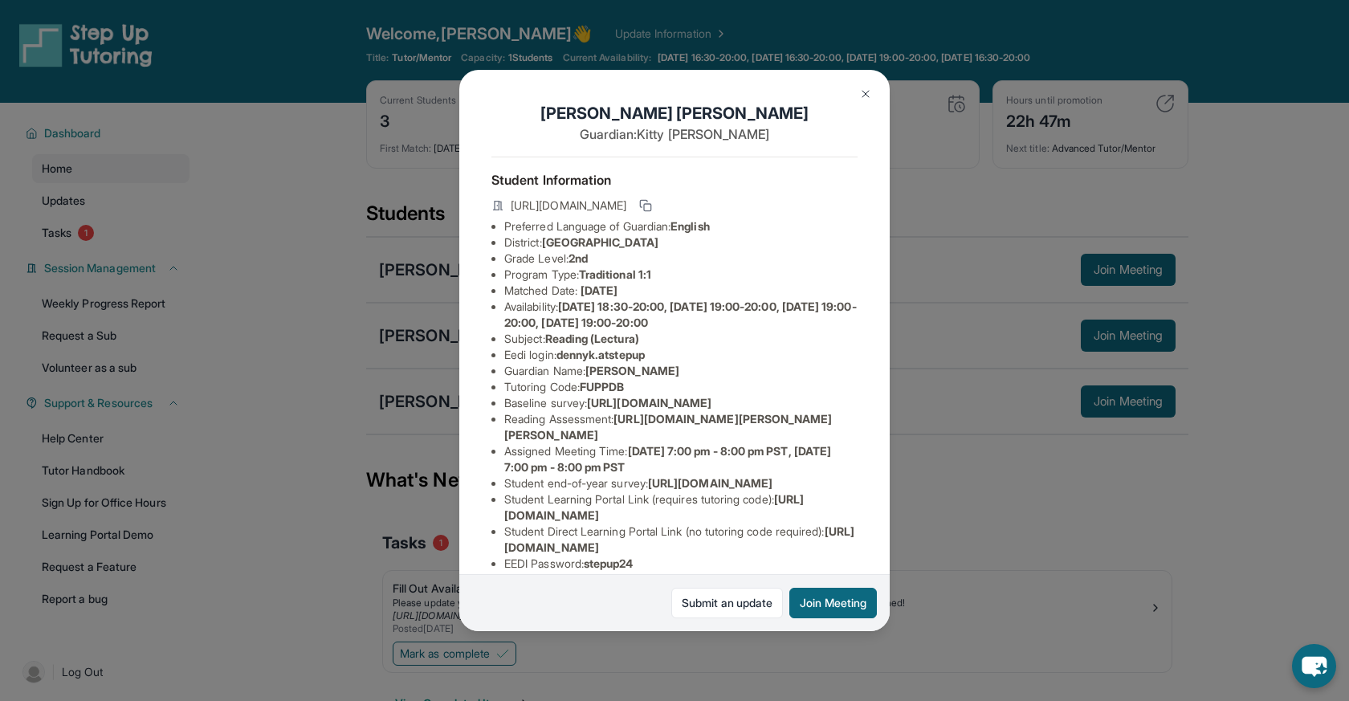 The image size is (1349, 701). I want to click on li: Matched Date:, so click(681, 291).